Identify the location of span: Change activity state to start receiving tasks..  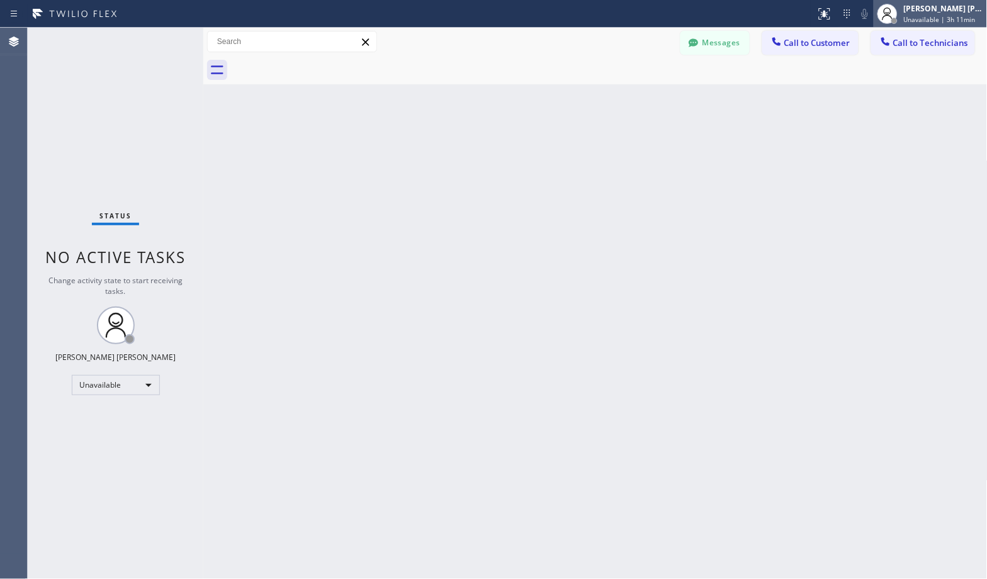
(115, 286).